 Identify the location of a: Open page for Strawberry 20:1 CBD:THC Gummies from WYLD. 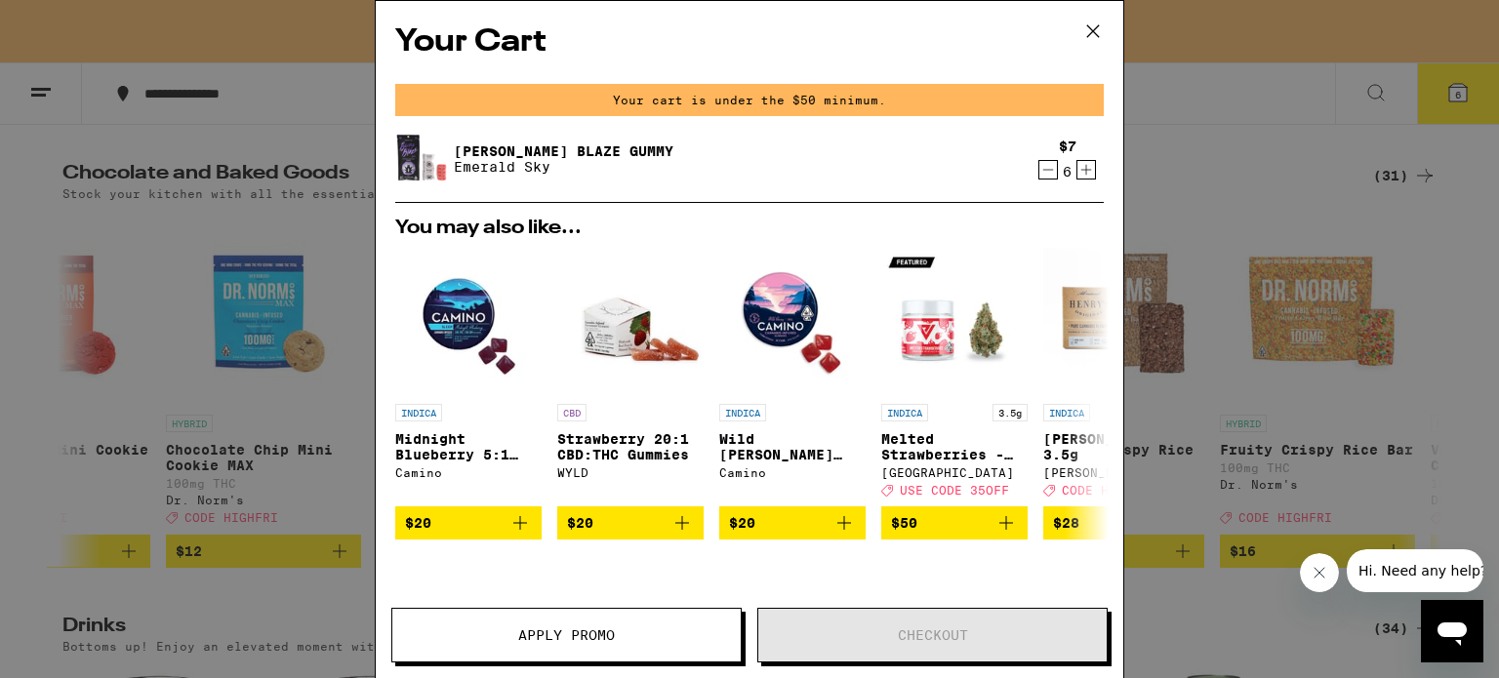
(631, 377).